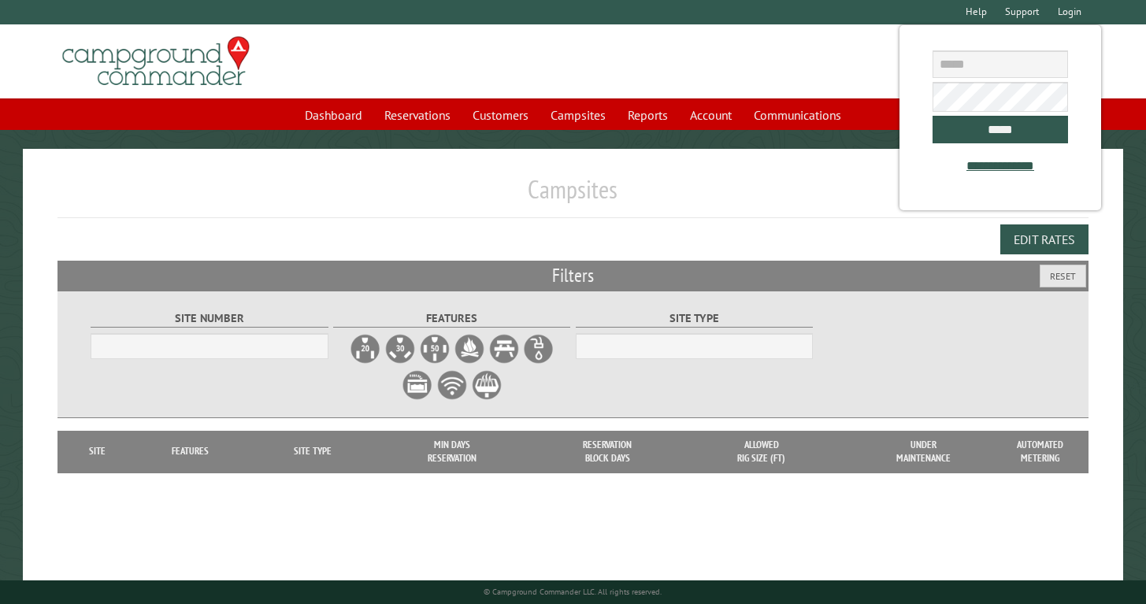 The width and height of the screenshot is (1146, 604). What do you see at coordinates (762, 451) in the screenshot?
I see `th: Allowed Rig Size (ft)` at bounding box center [762, 451].